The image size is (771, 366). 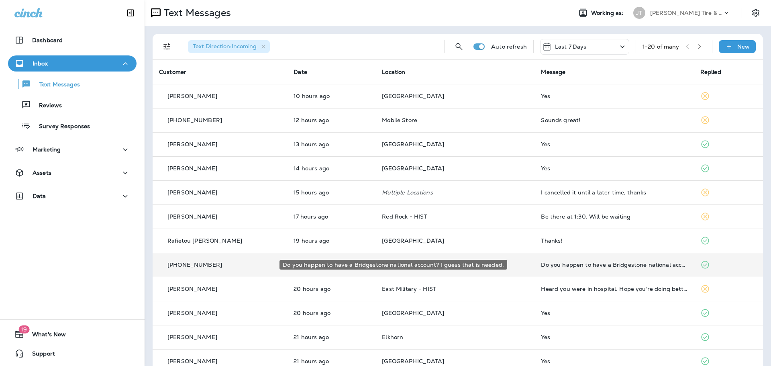 I want to click on button: Inbox, so click(x=72, y=63).